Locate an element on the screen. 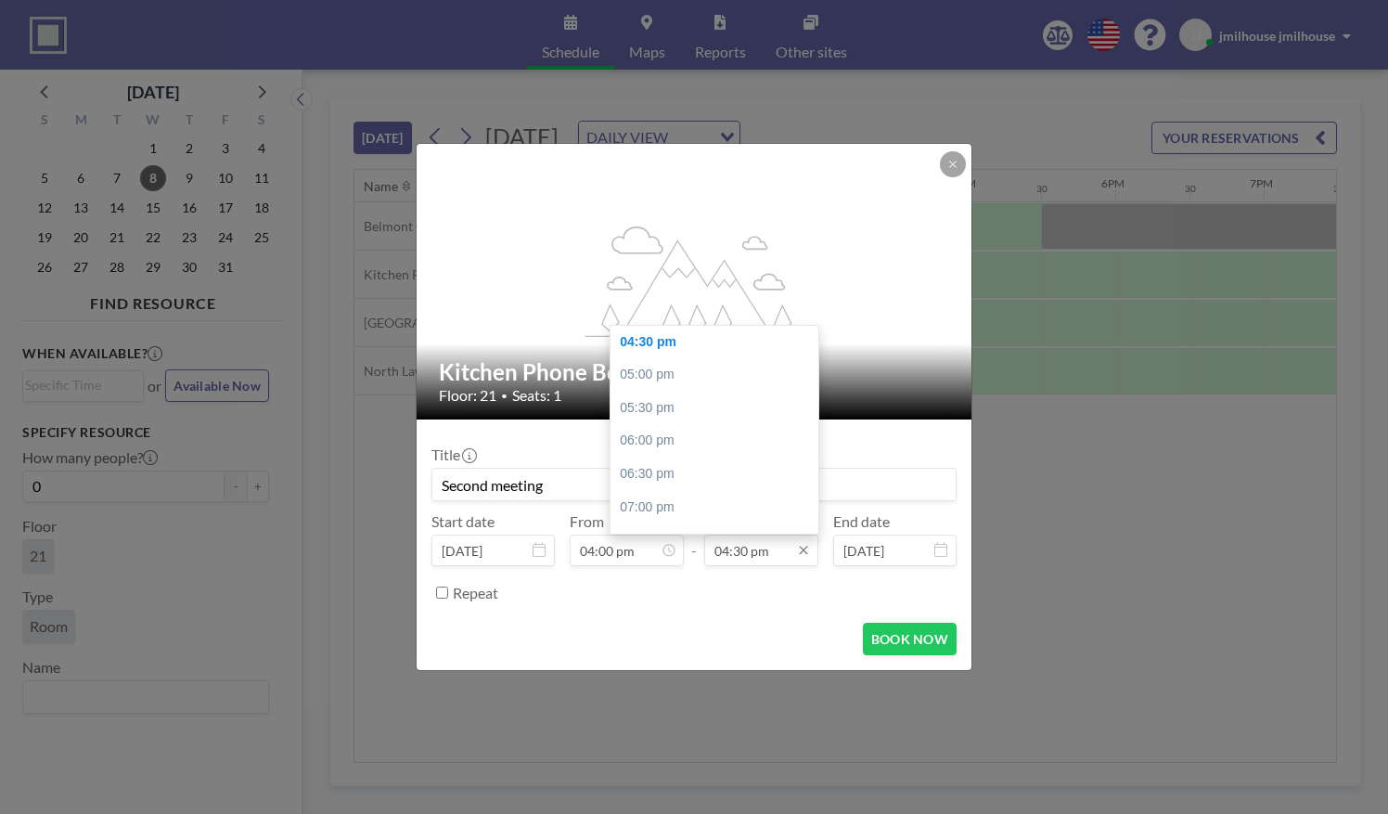  span: Seats: 1 is located at coordinates (536, 395).